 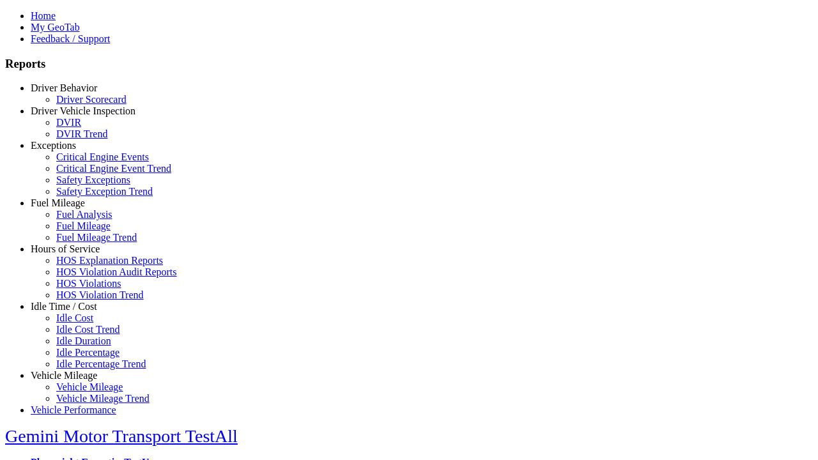 I want to click on a: Idle Percentage Trend, so click(x=101, y=364).